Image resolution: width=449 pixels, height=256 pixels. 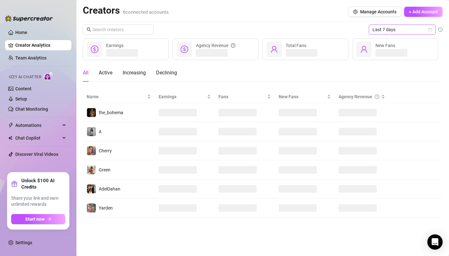 I want to click on span: Cherry, so click(x=105, y=151).